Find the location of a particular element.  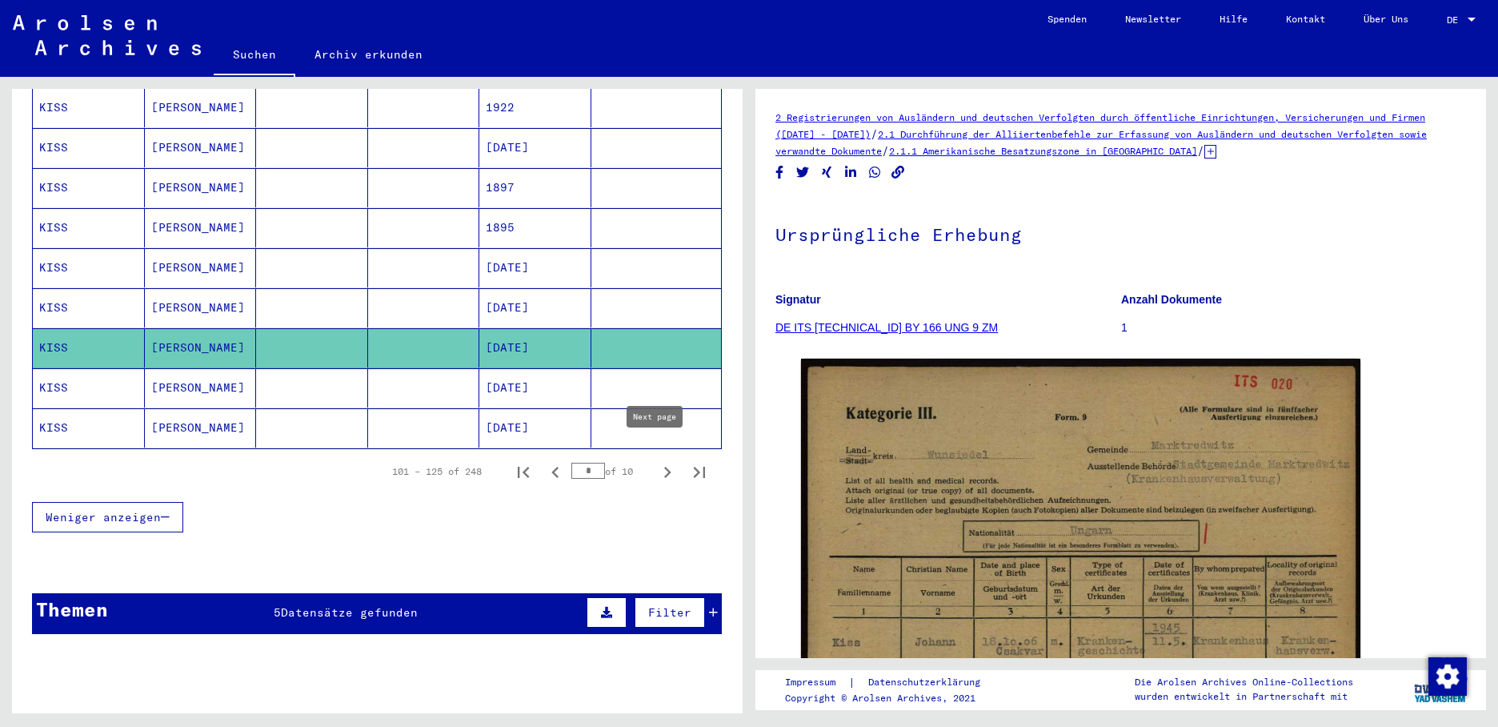

button: Last page is located at coordinates (700, 471).